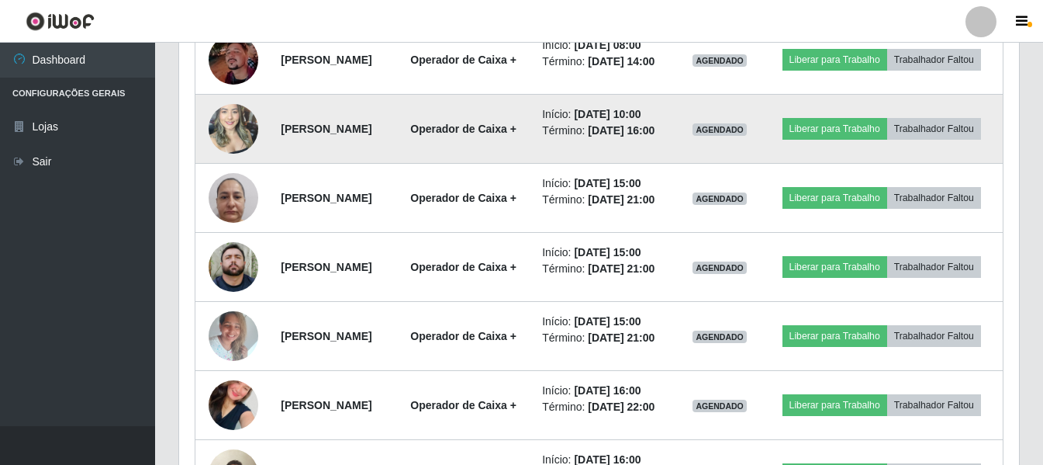 Image resolution: width=1043 pixels, height=465 pixels. What do you see at coordinates (233, 60) in the screenshot?
I see `img: 1726241705865.jpeg` at bounding box center [233, 60].